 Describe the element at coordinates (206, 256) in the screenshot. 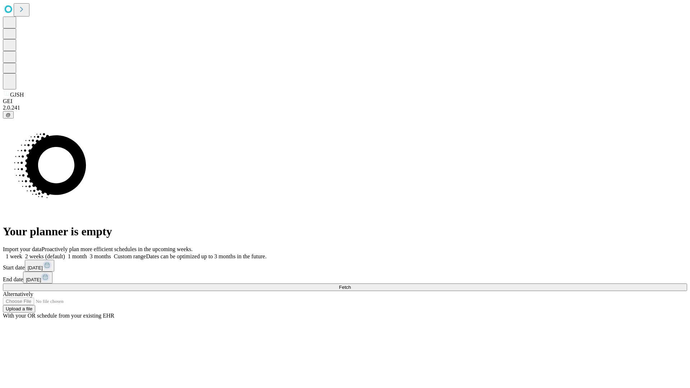

I see `span: Dates can be optimized up to 3 months in the future.` at that location.